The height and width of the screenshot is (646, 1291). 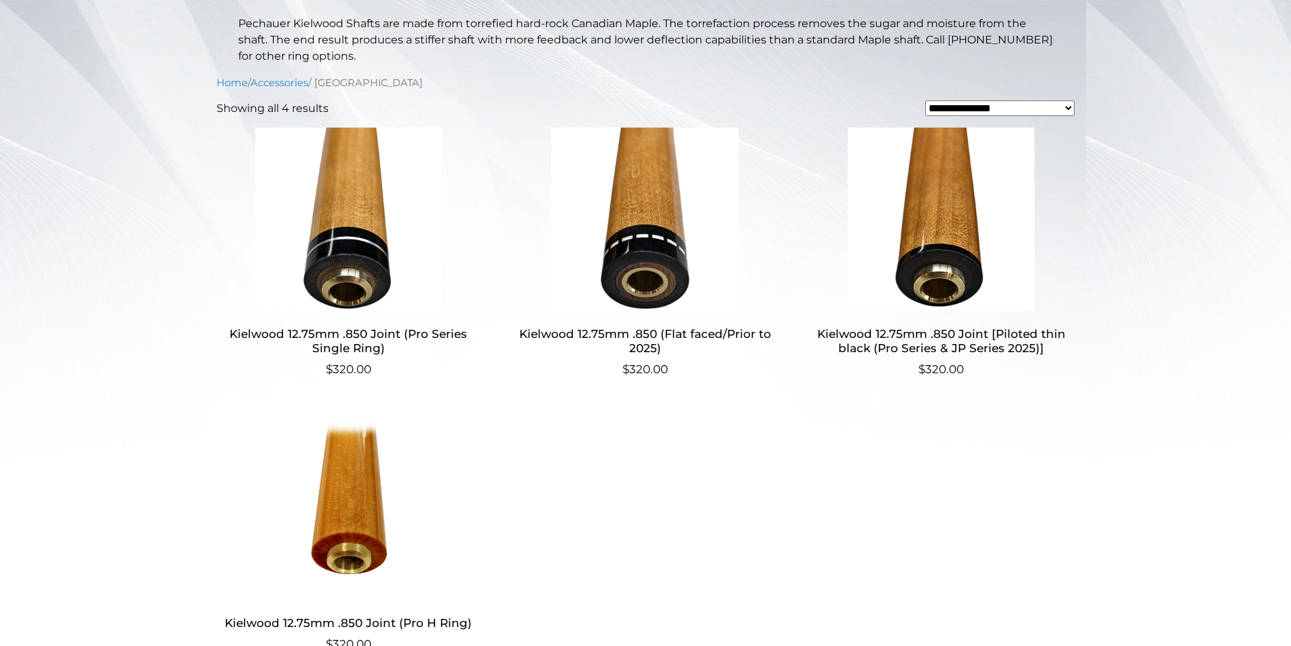 I want to click on h2: Kielwood 12.75mm .850 Joint (Pro H Ring), so click(x=348, y=622).